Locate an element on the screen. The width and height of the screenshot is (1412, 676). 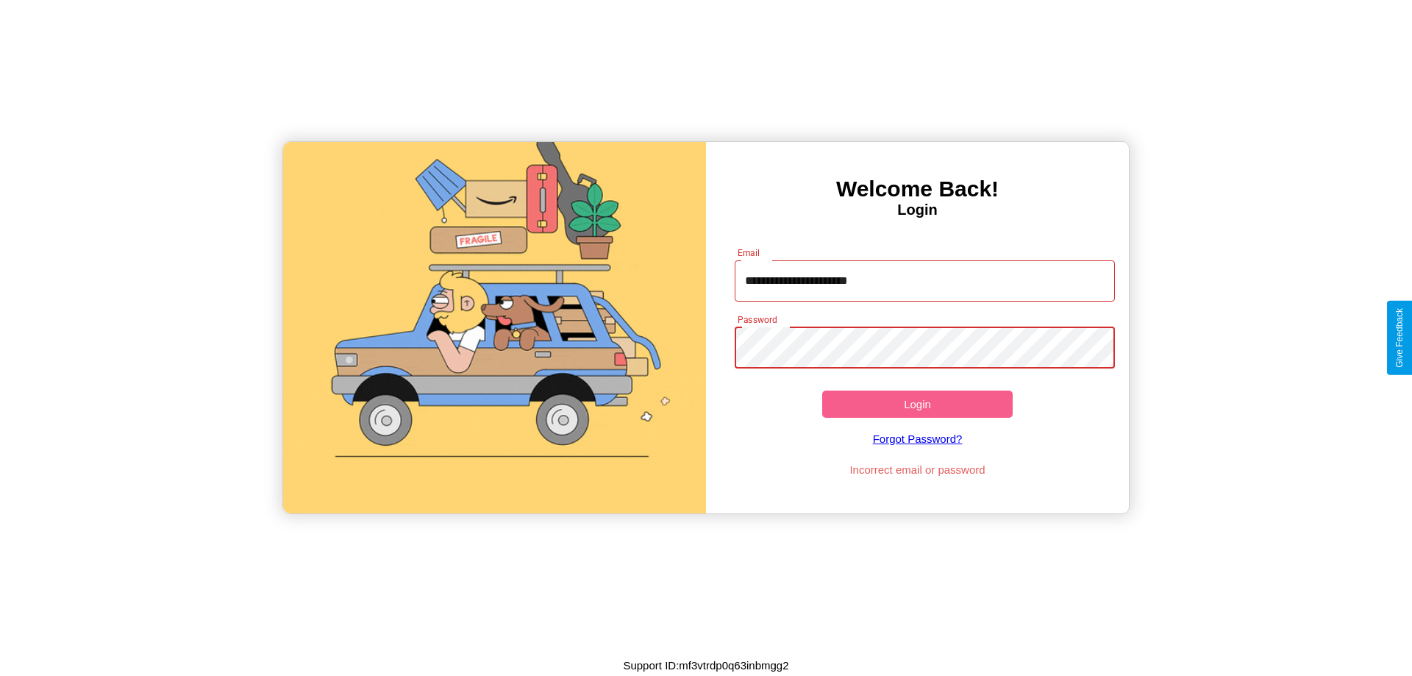
div: Give Feedback is located at coordinates (1400, 338).